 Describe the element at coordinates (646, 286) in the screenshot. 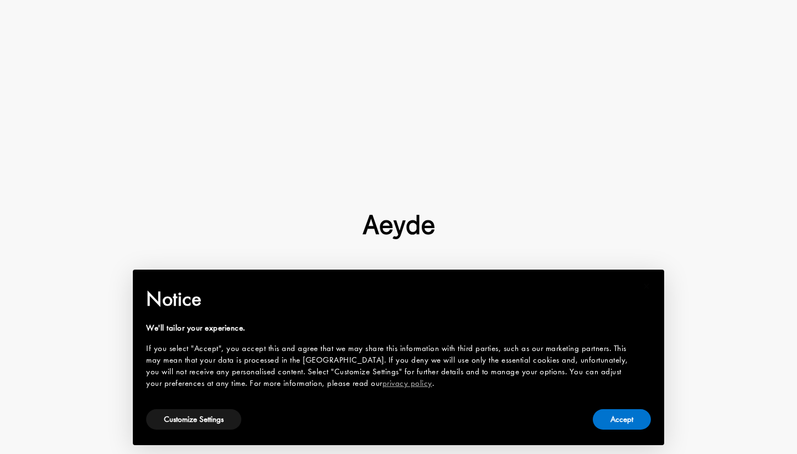

I see `button: Close this notice` at that location.